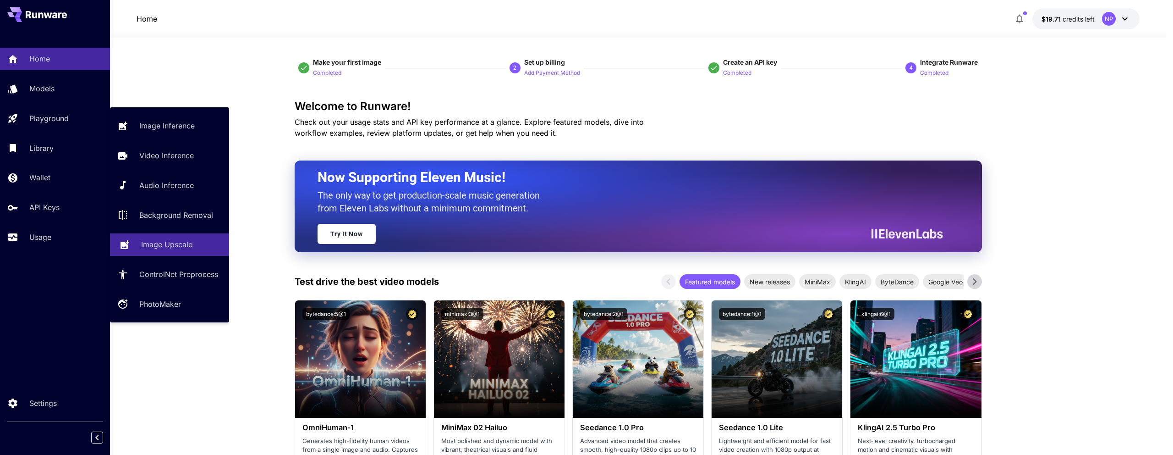  What do you see at coordinates (463, 314) in the screenshot?
I see `button: minimax:3@1` at bounding box center [463, 314].